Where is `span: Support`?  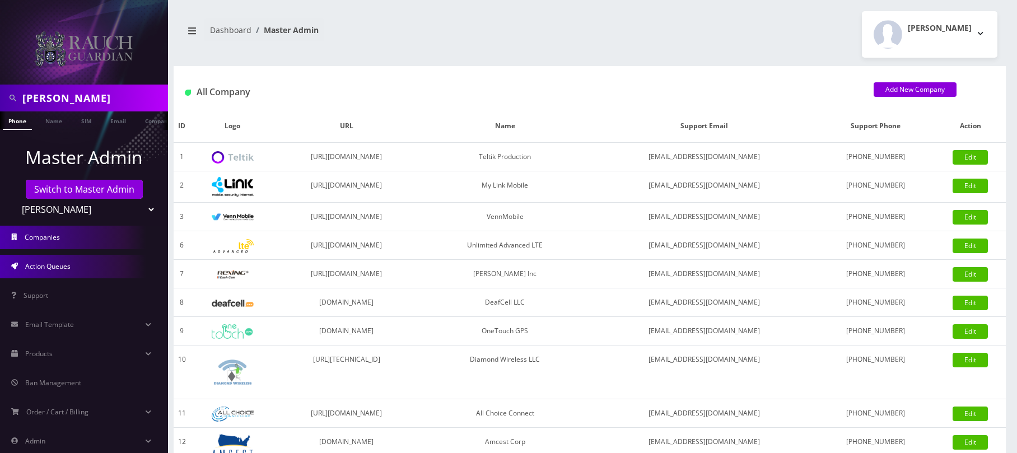 span: Support is located at coordinates (36, 295).